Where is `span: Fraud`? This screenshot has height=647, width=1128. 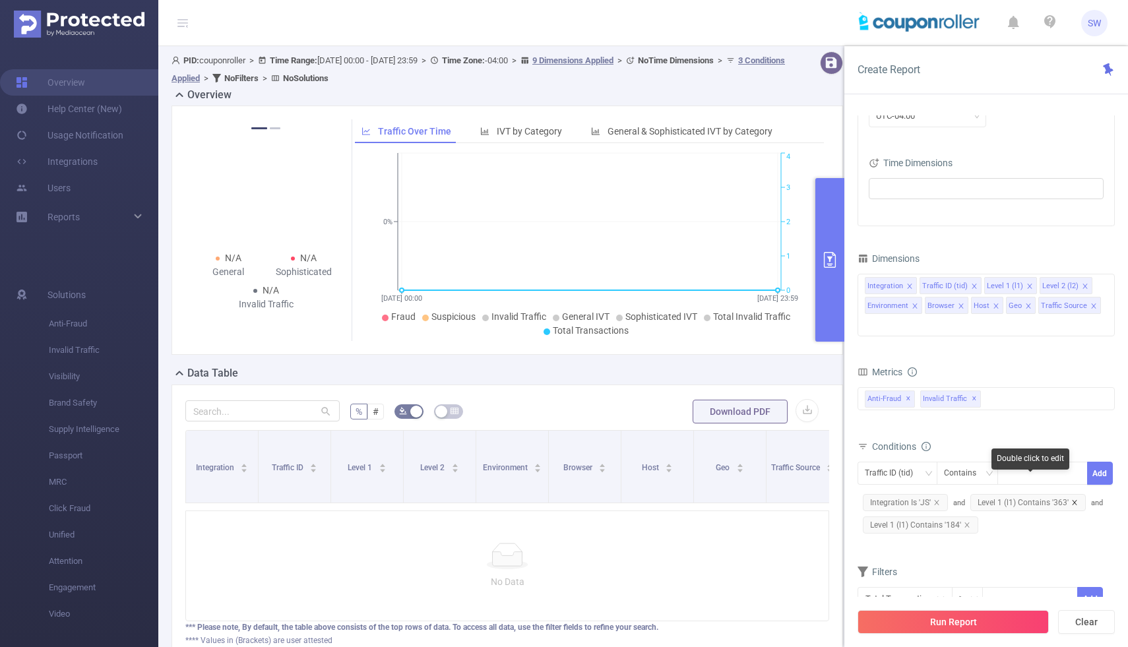 span: Fraud is located at coordinates (403, 316).